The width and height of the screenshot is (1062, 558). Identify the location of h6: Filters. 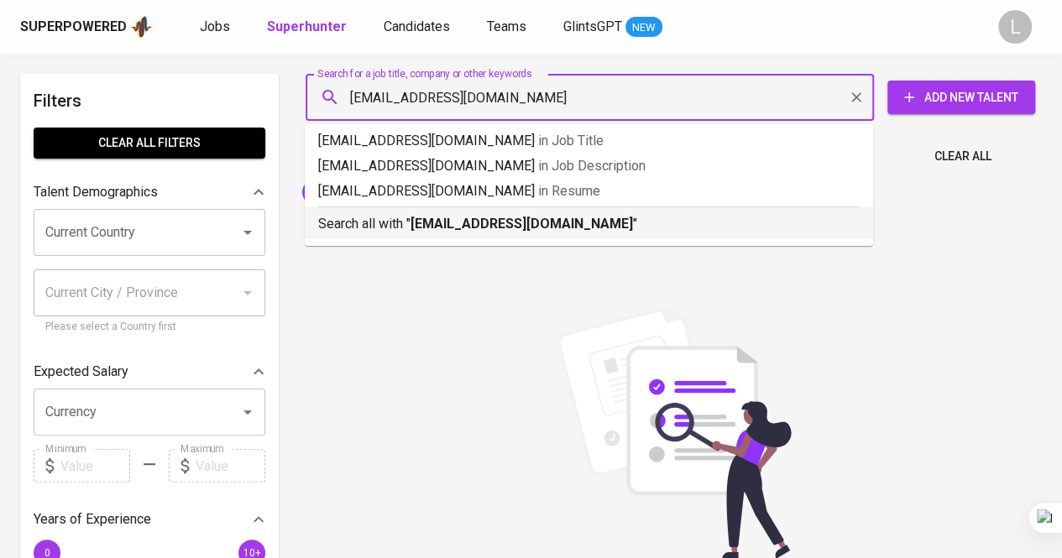
(149, 101).